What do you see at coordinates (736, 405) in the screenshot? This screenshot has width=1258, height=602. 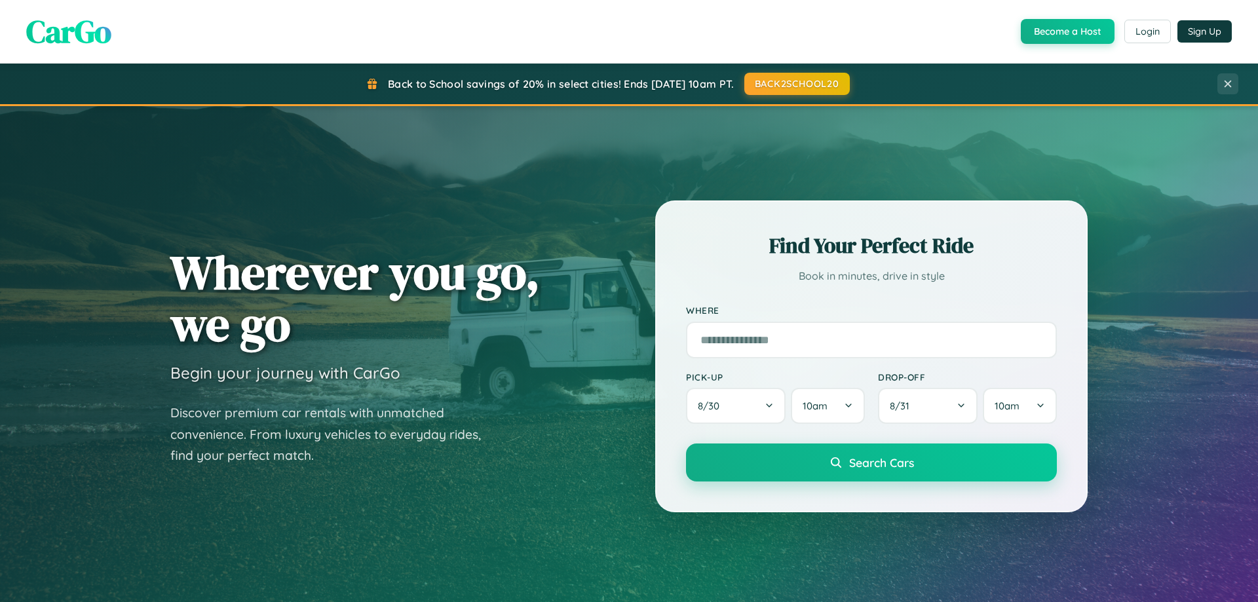 I see `button: 8/30` at bounding box center [736, 405].